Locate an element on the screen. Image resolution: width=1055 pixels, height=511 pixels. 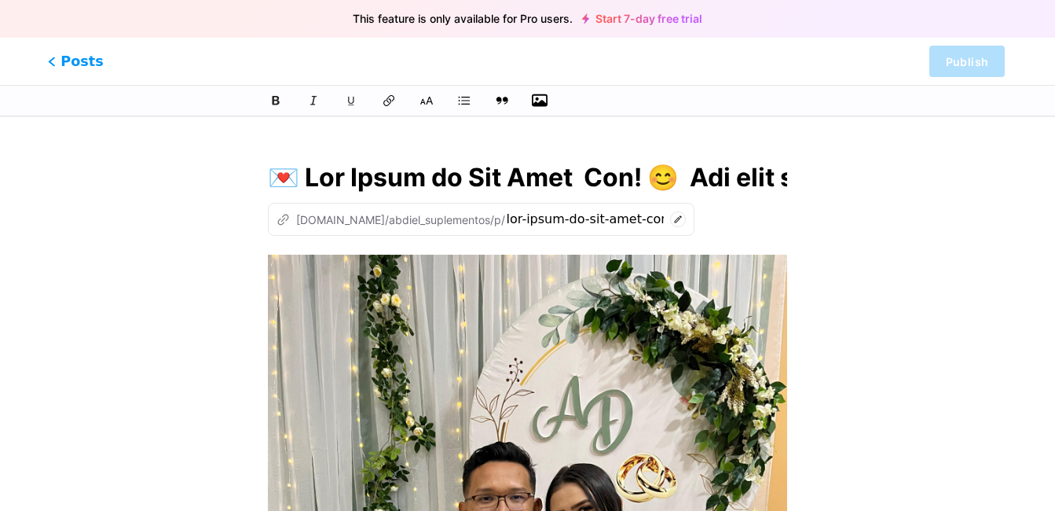
span: Publish is located at coordinates (967, 61).